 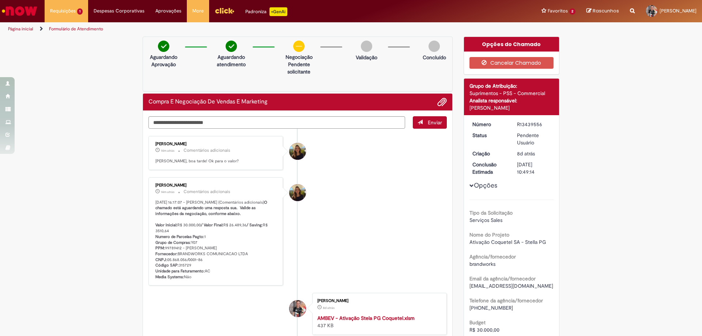 I want to click on button: Enviar, so click(x=429, y=122).